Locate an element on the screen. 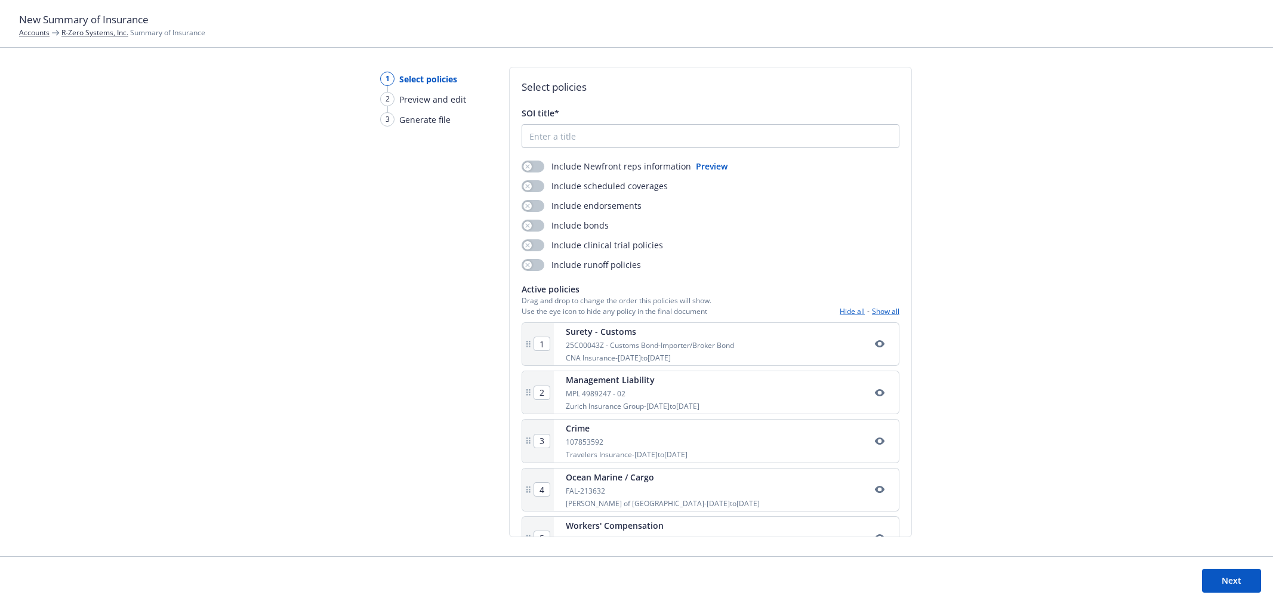 The width and height of the screenshot is (1273, 604). div: Crime is located at coordinates (626, 428).